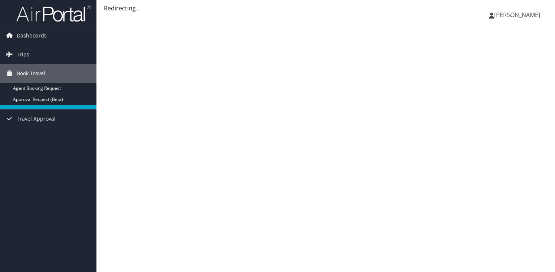 The image size is (555, 272). What do you see at coordinates (31, 73) in the screenshot?
I see `span: Book Travel` at bounding box center [31, 73].